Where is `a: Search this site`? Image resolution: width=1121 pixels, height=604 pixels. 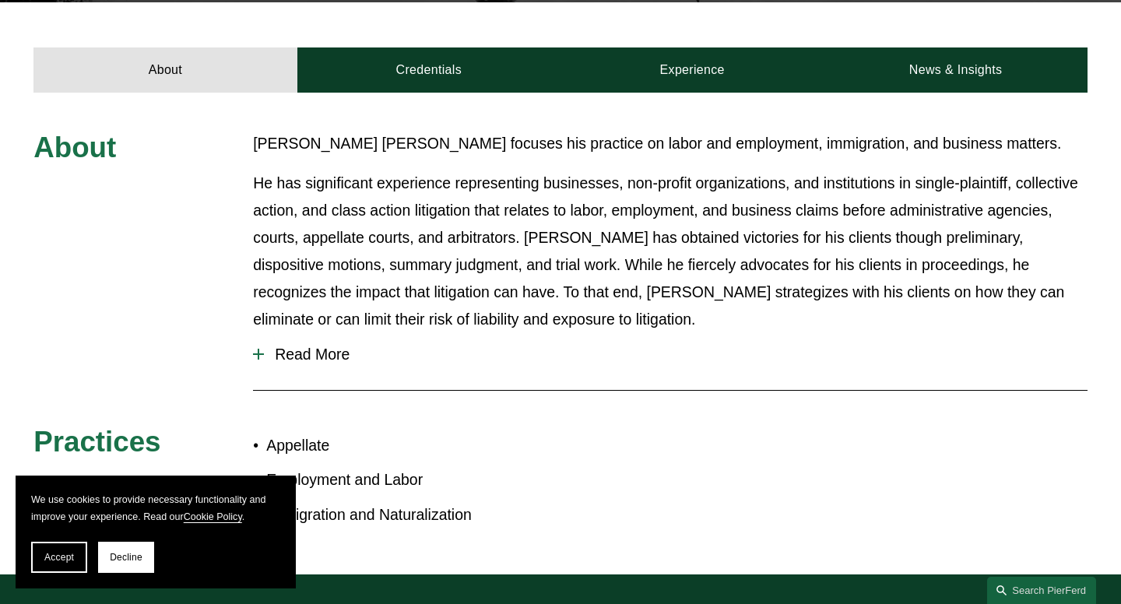 a: Search this site is located at coordinates (1042, 590).